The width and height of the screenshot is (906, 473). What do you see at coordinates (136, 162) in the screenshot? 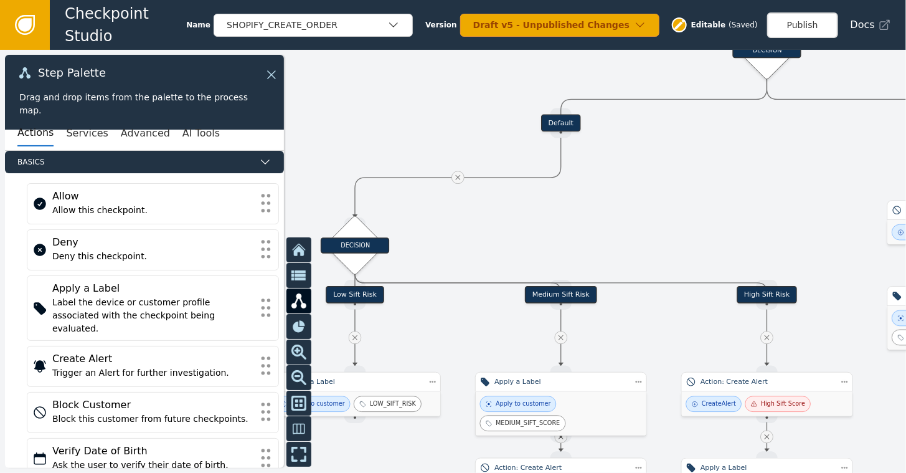
I see `span: Basics` at bounding box center [136, 162].